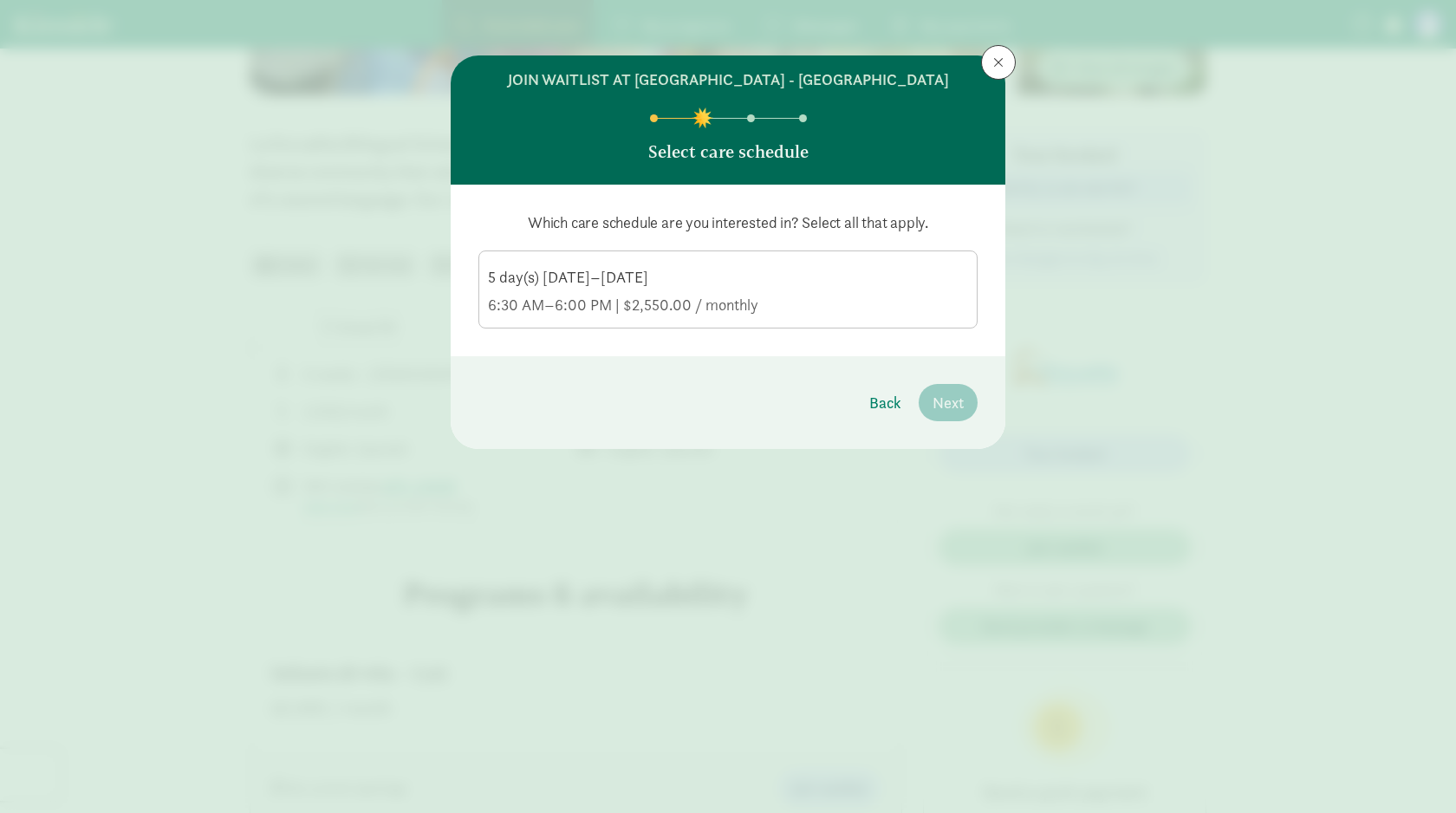  I want to click on p: Select care schedule, so click(728, 152).